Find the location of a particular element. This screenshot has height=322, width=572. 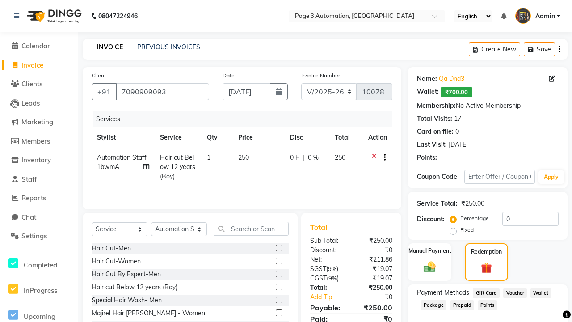

th: Stylist is located at coordinates (123, 137).